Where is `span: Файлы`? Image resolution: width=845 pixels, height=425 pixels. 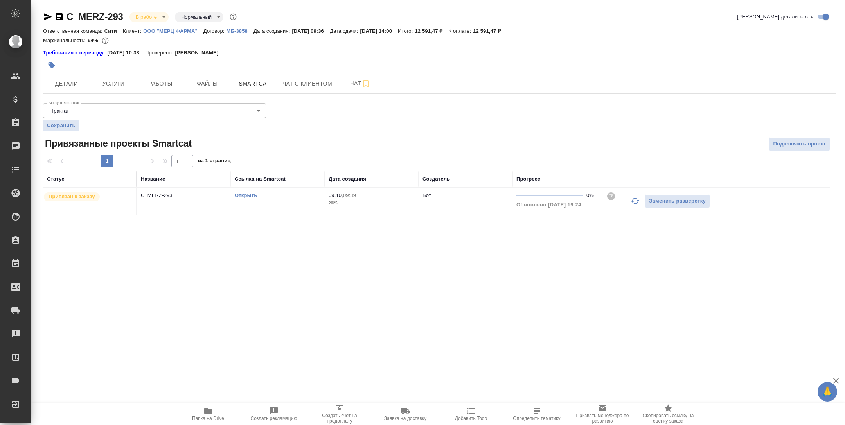 span: Файлы is located at coordinates (207, 84).